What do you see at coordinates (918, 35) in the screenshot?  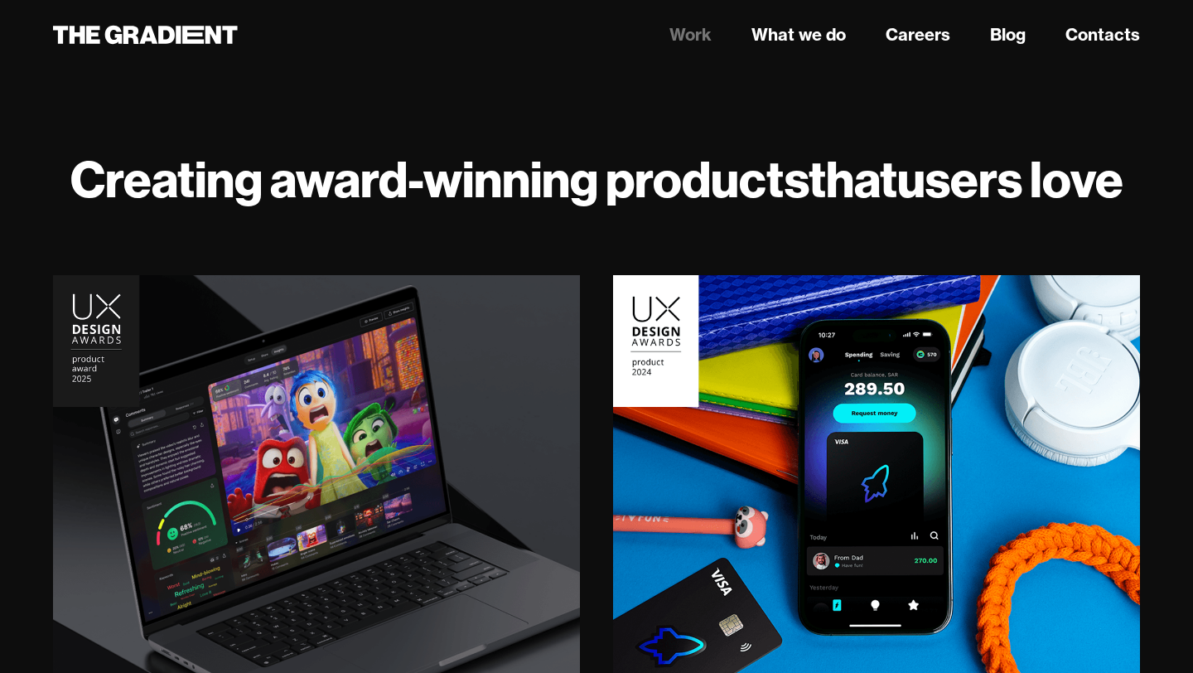 I see `a: Careers` at bounding box center [918, 35].